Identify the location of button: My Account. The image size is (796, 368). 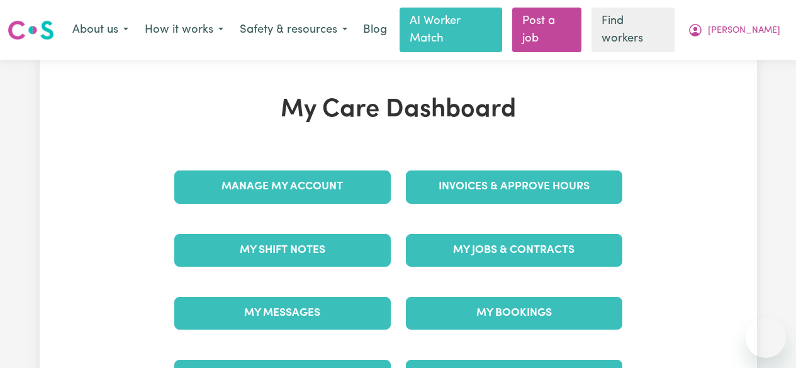
(734, 30).